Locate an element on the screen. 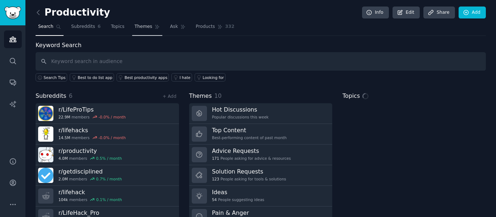 Image resolution: width=496 pixels, height=217 pixels. span: 104k is located at coordinates (63, 200).